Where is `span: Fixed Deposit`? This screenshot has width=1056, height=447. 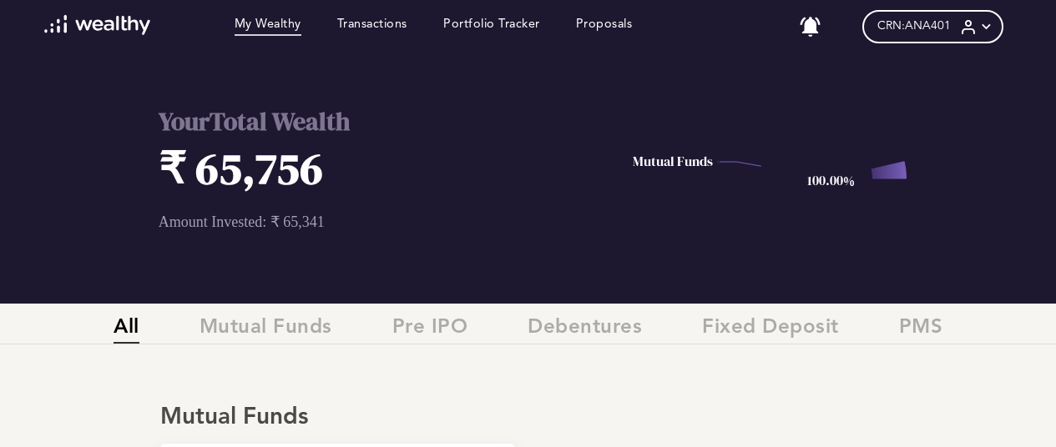 span: Fixed Deposit is located at coordinates (771, 330).